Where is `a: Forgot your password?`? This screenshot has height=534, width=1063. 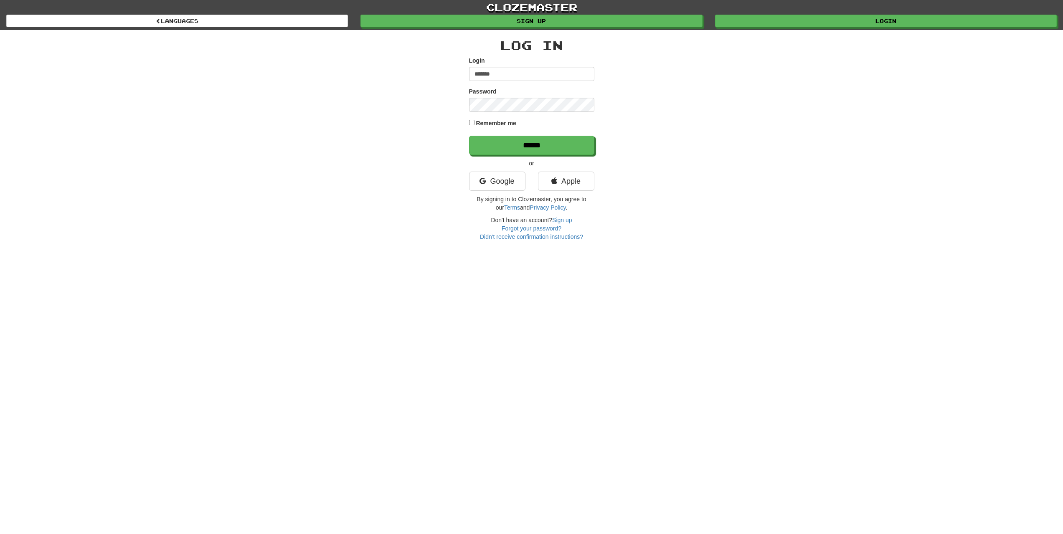 a: Forgot your password? is located at coordinates (531, 228).